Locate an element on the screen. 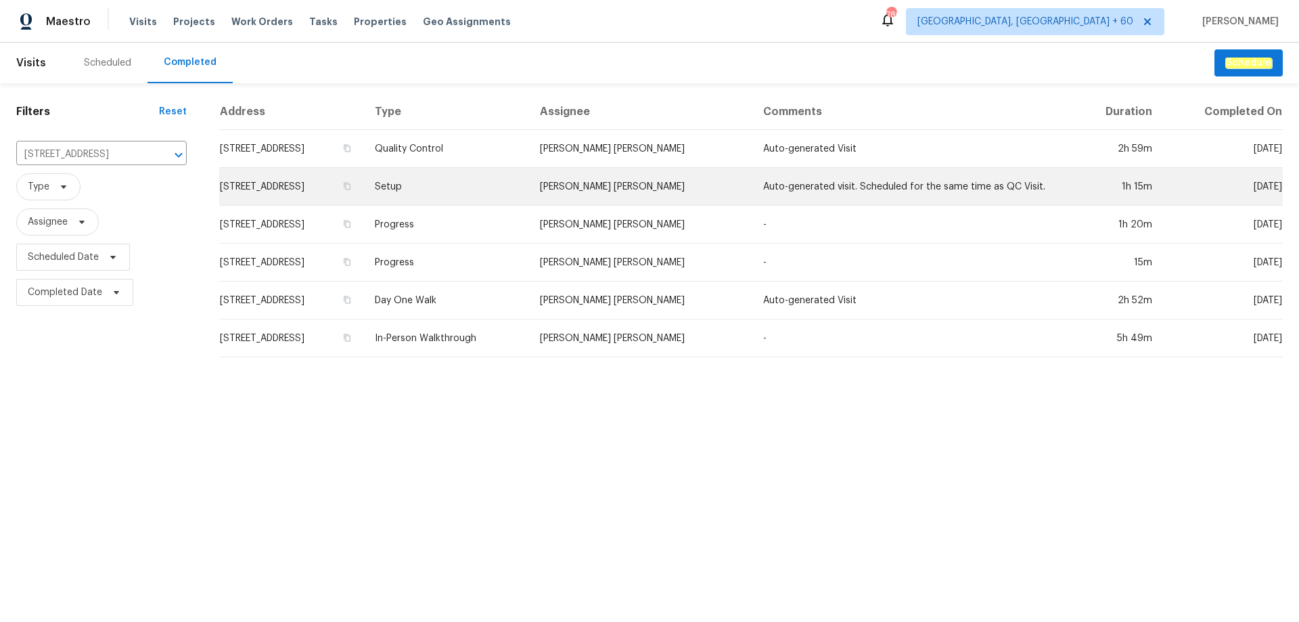 The width and height of the screenshot is (1299, 622). div: Completed is located at coordinates (190, 62).